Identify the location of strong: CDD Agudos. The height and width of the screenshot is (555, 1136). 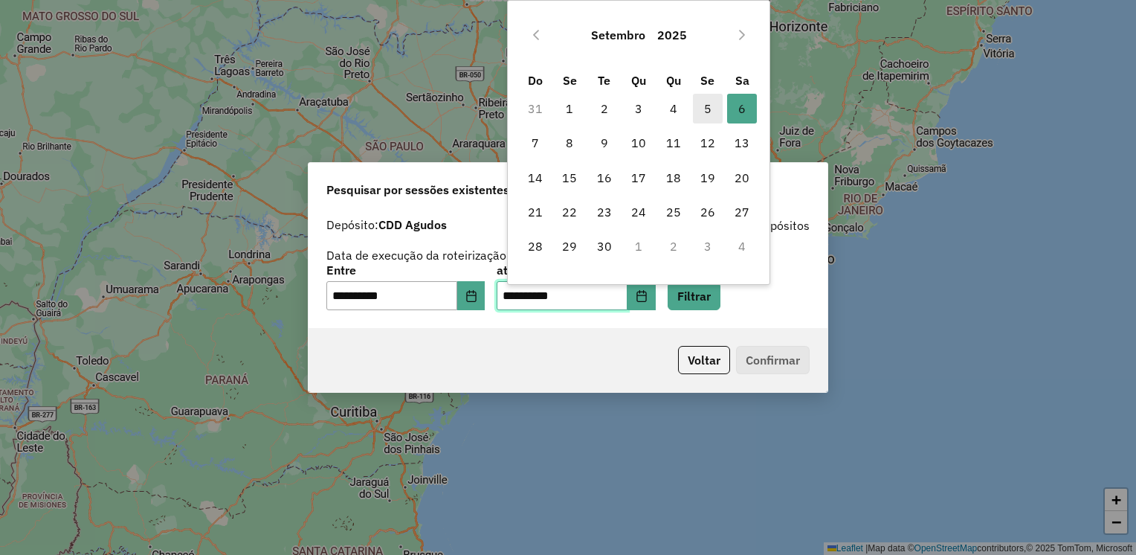
(413, 225).